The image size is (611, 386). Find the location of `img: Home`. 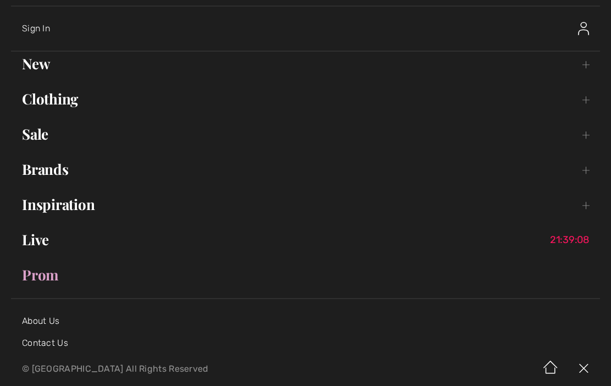

img: Home is located at coordinates (551, 369).